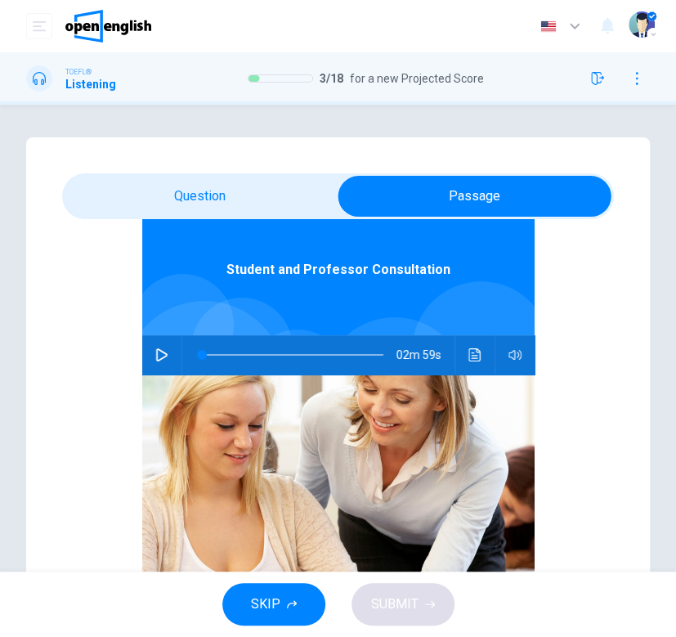 The height and width of the screenshot is (637, 676). I want to click on button: Profile picture, so click(641, 25).